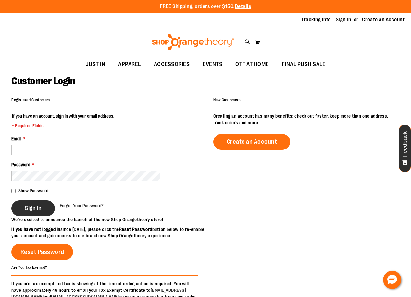 The width and height of the screenshot is (411, 297). What do you see at coordinates (205, 6) in the screenshot?
I see `p: FREE Shipping, orders over $150.` at bounding box center [205, 6].